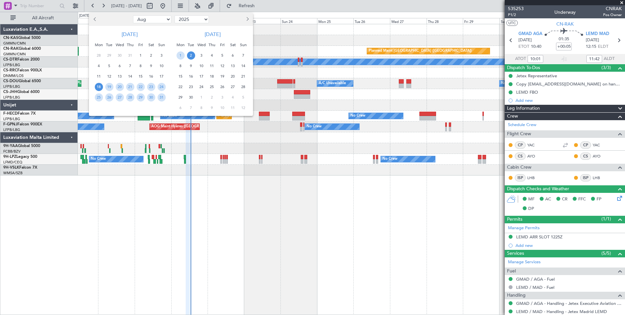 This screenshot has height=315, width=625. What do you see at coordinates (180, 66) in the screenshot?
I see `div: 8-9-2025` at bounding box center [180, 66].